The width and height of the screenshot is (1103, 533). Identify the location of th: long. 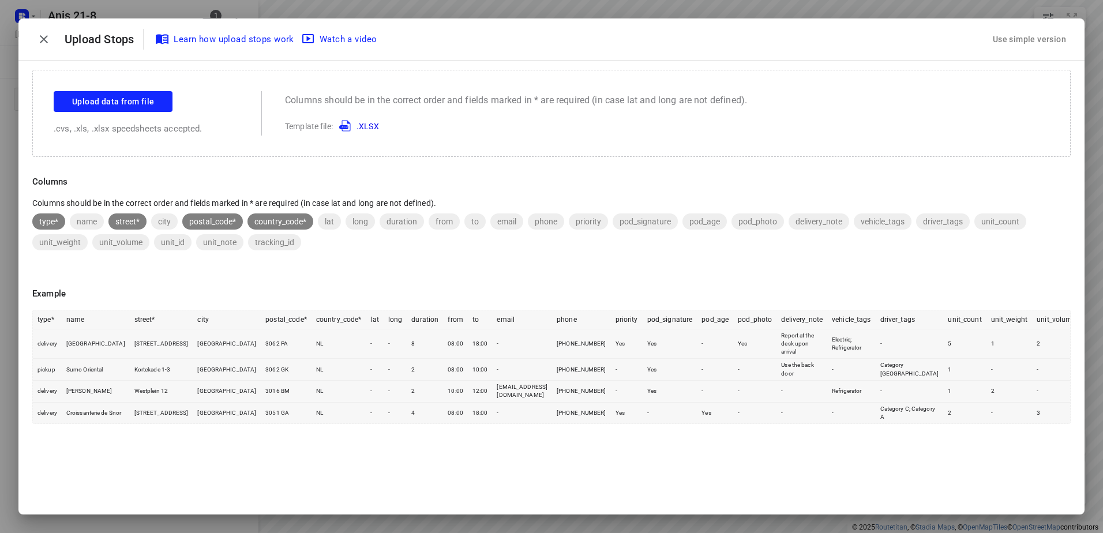
(395, 320).